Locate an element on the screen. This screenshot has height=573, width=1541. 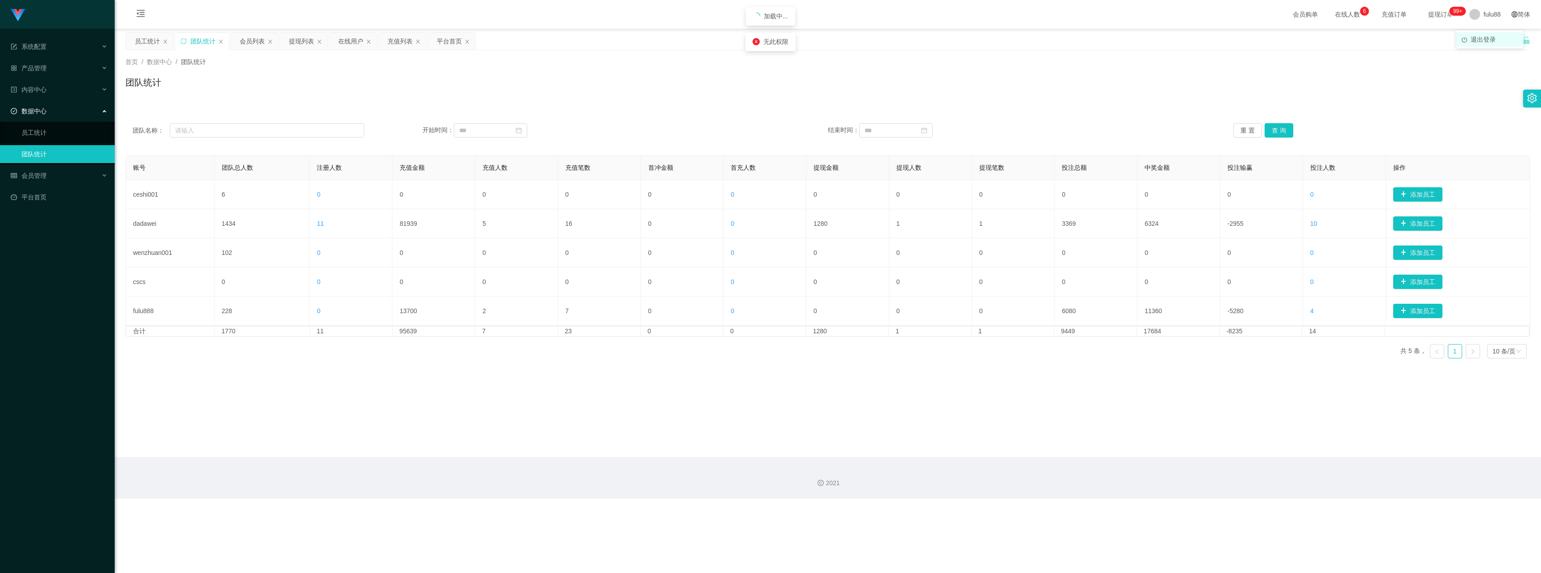
button: 重 置 is located at coordinates (1248, 130).